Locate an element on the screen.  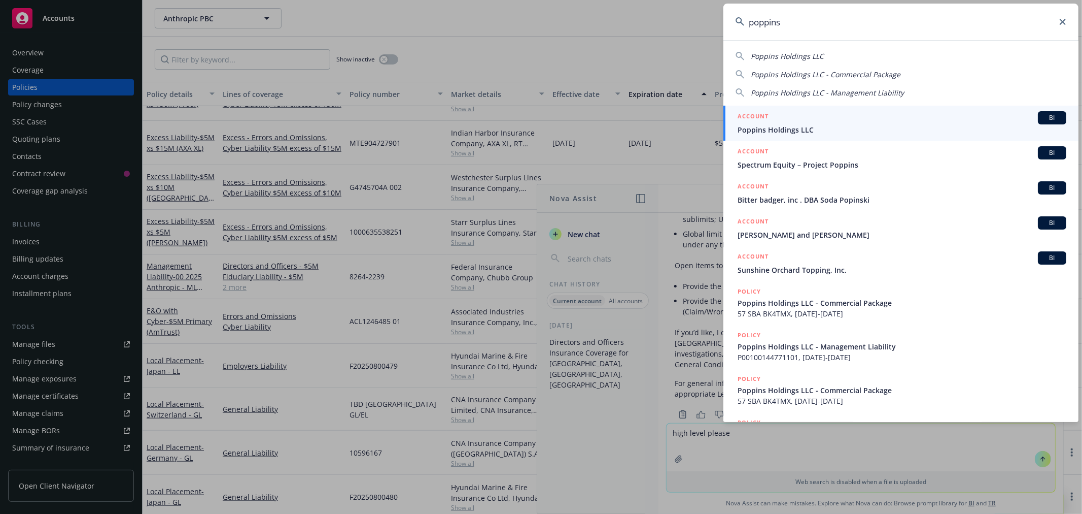
a: ACCOUNTBISpectrum Equity – Project Poppins is located at coordinates (901, 158).